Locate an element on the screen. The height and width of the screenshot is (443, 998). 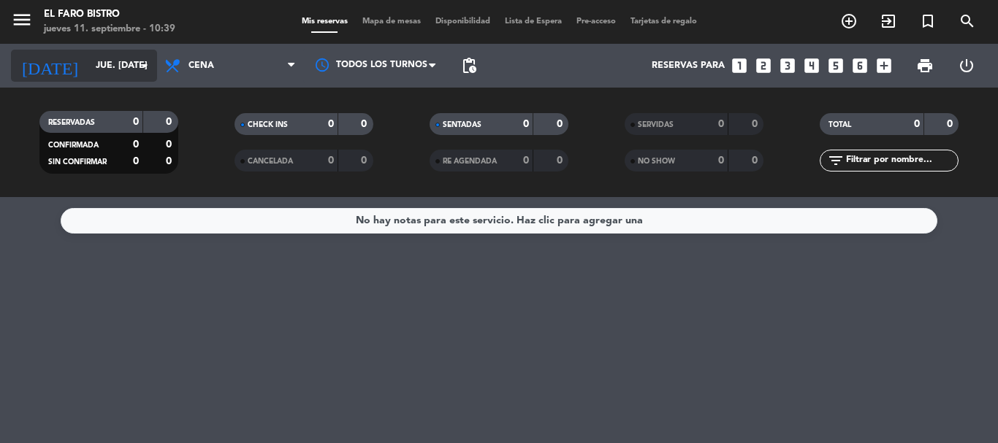
span: Mis reservas is located at coordinates (324, 21).